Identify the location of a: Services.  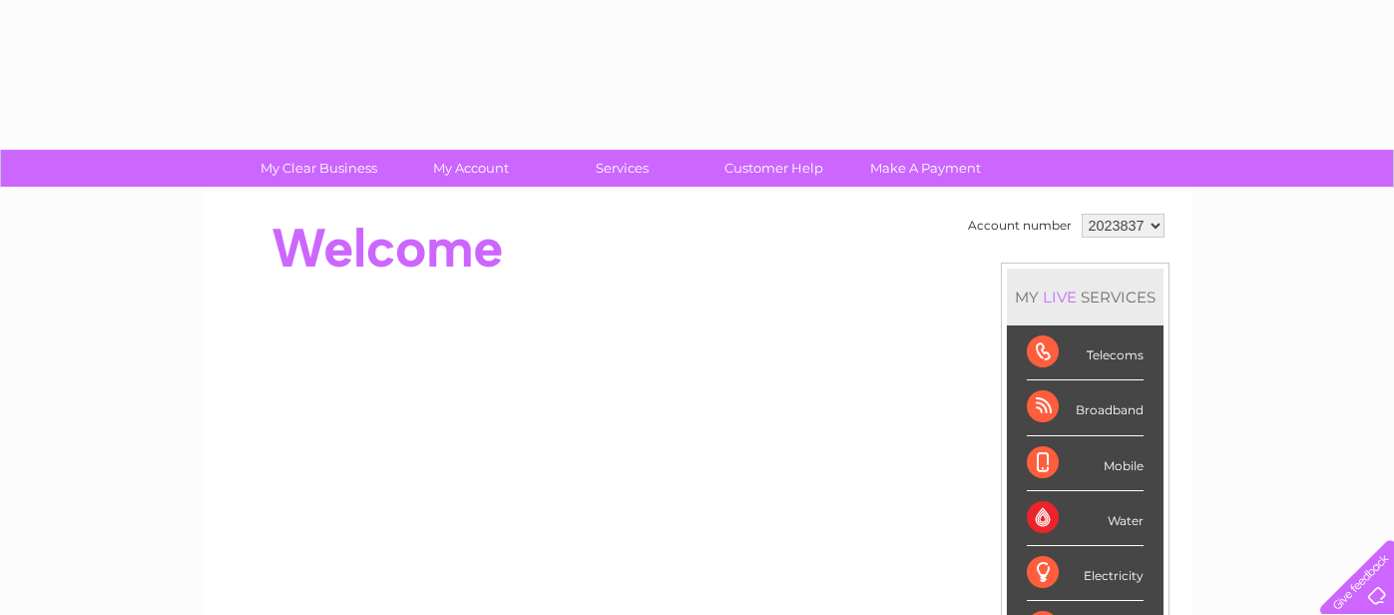
(622, 168).